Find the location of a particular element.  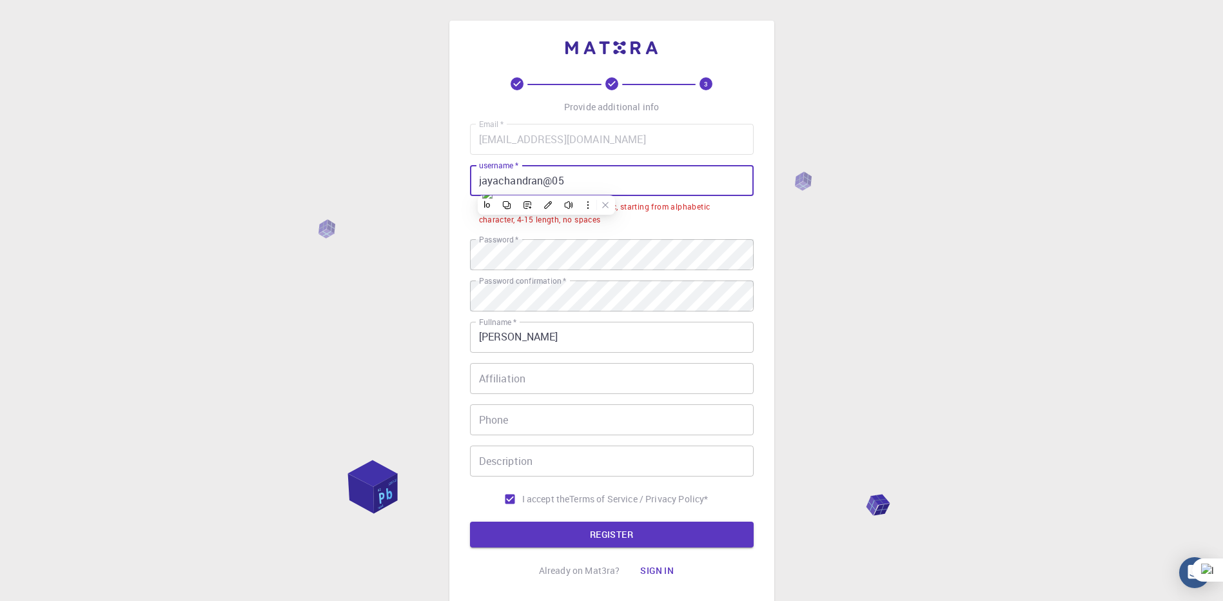

text: 3 is located at coordinates (706, 84).